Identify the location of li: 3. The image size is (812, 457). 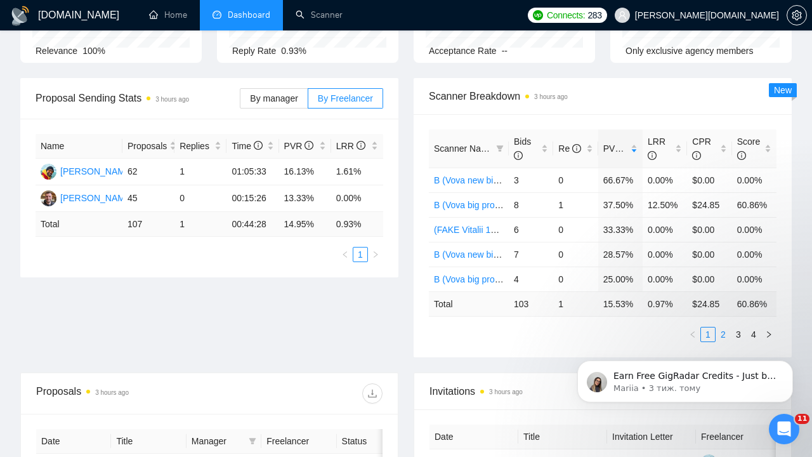
(739, 334).